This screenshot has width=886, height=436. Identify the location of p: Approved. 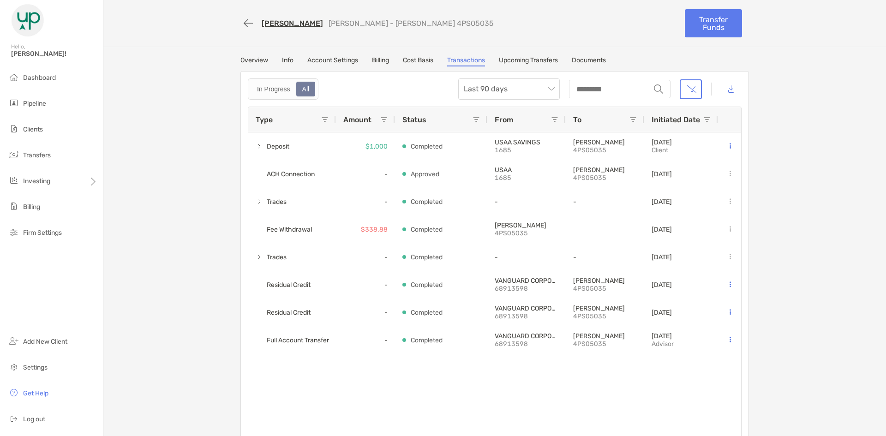
(425, 174).